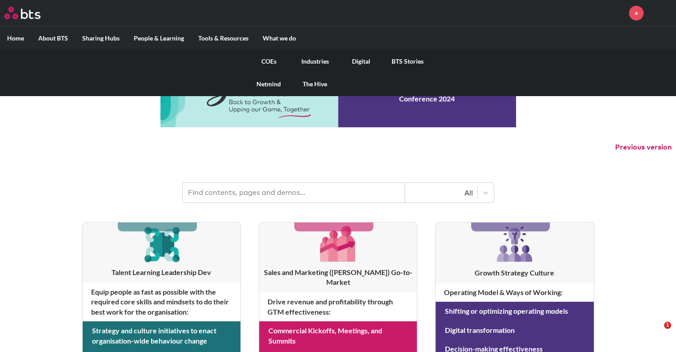  Describe the element at coordinates (101, 38) in the screenshot. I see `label: Sharing Hubs` at that location.